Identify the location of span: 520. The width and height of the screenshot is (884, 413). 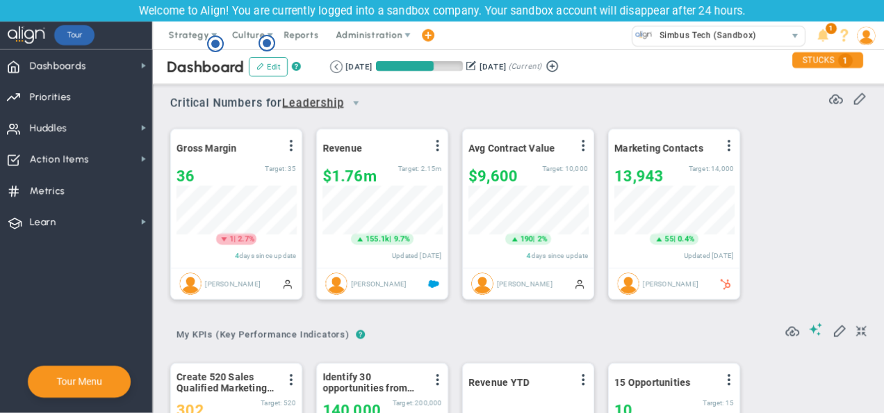
(290, 402).